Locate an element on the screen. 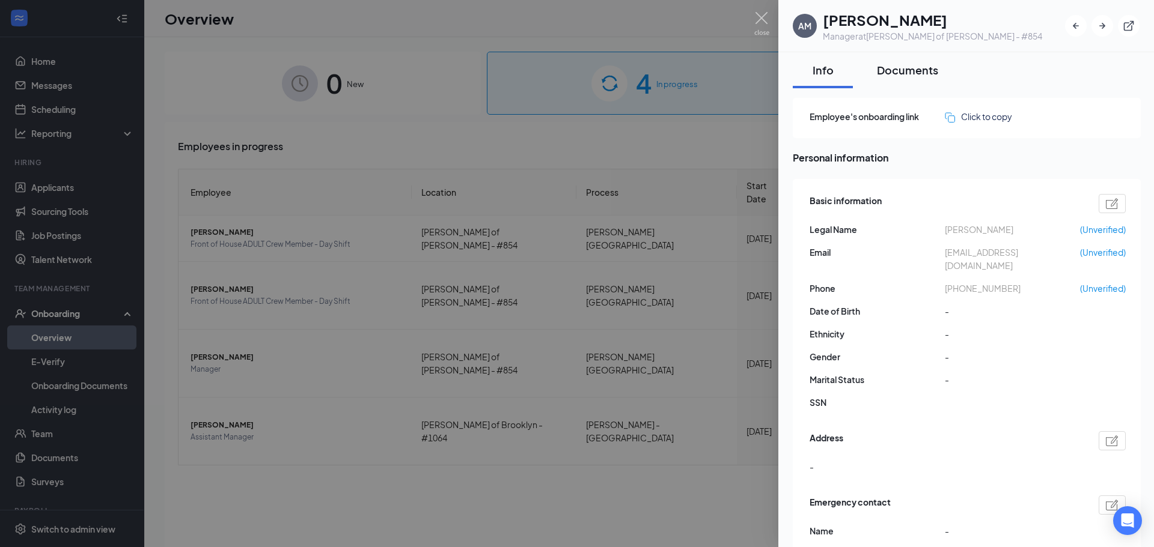  button: Click to copy is located at coordinates (978, 117).